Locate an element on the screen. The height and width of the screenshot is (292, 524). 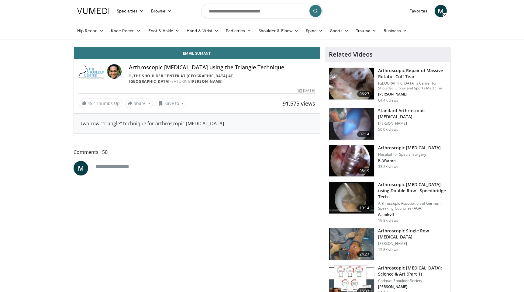
img: 286869_0000_1.png.150x105_q85_crop-smart_upscale.jpg is located at coordinates (352, 244).